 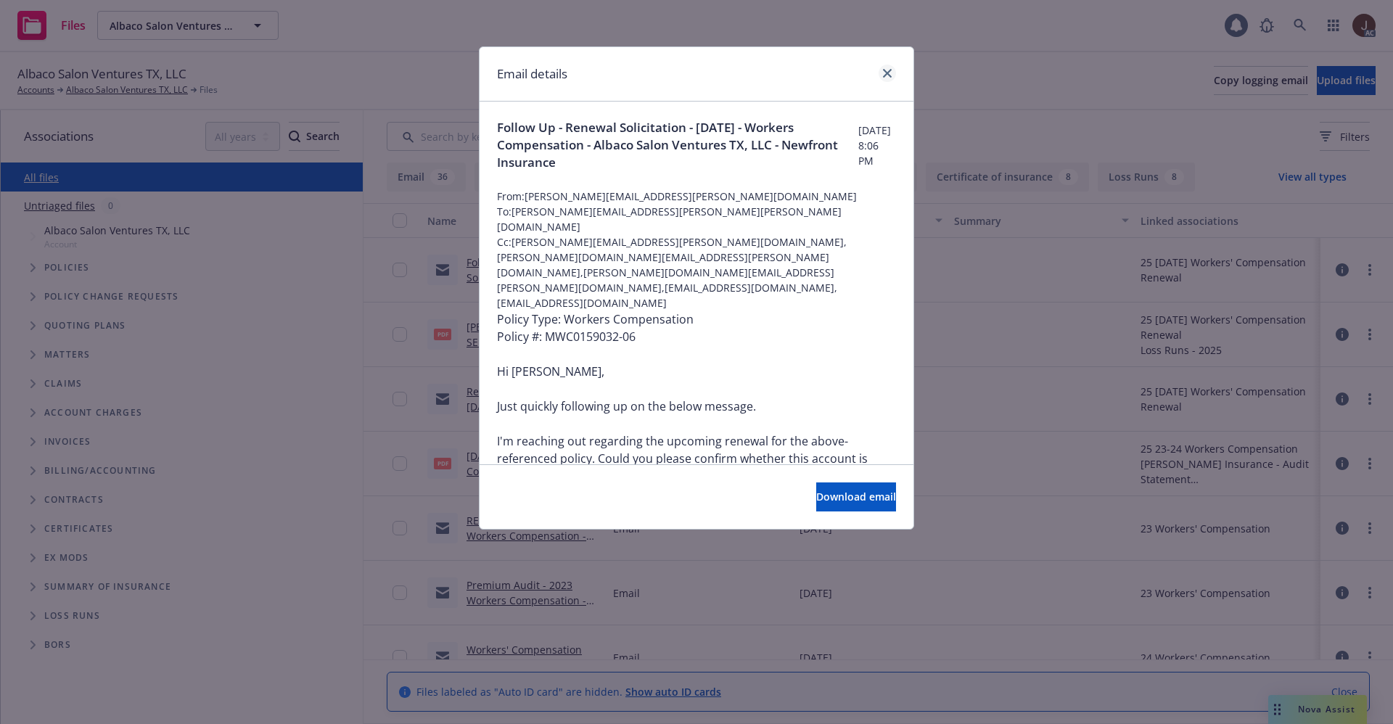 What do you see at coordinates (532, 74) in the screenshot?
I see `h1: Email details` at bounding box center [532, 74].